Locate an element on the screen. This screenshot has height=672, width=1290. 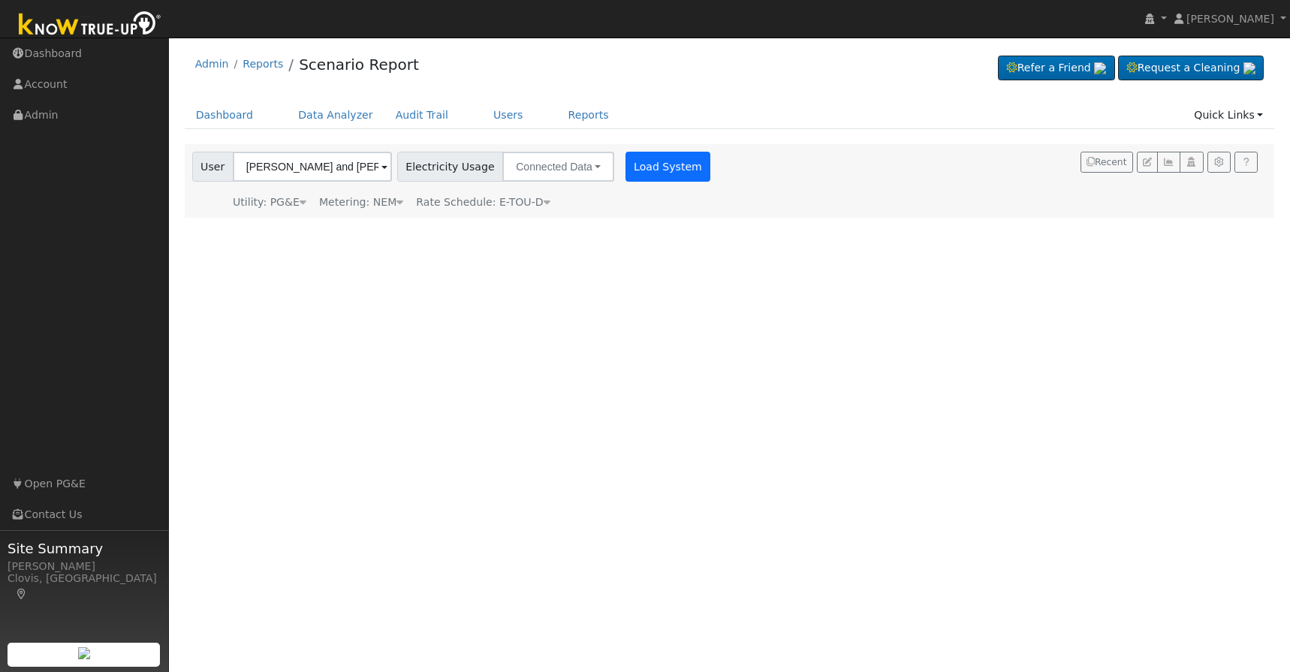
div: Metering: NEM is located at coordinates (361, 202).